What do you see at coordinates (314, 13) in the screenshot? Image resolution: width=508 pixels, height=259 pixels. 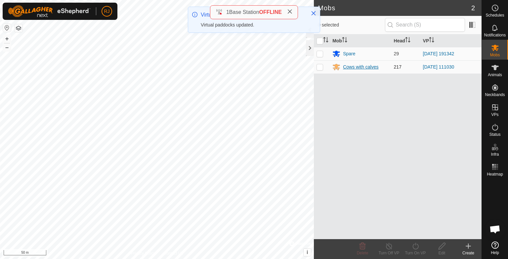 I see `button: Close` at bounding box center [314, 13].